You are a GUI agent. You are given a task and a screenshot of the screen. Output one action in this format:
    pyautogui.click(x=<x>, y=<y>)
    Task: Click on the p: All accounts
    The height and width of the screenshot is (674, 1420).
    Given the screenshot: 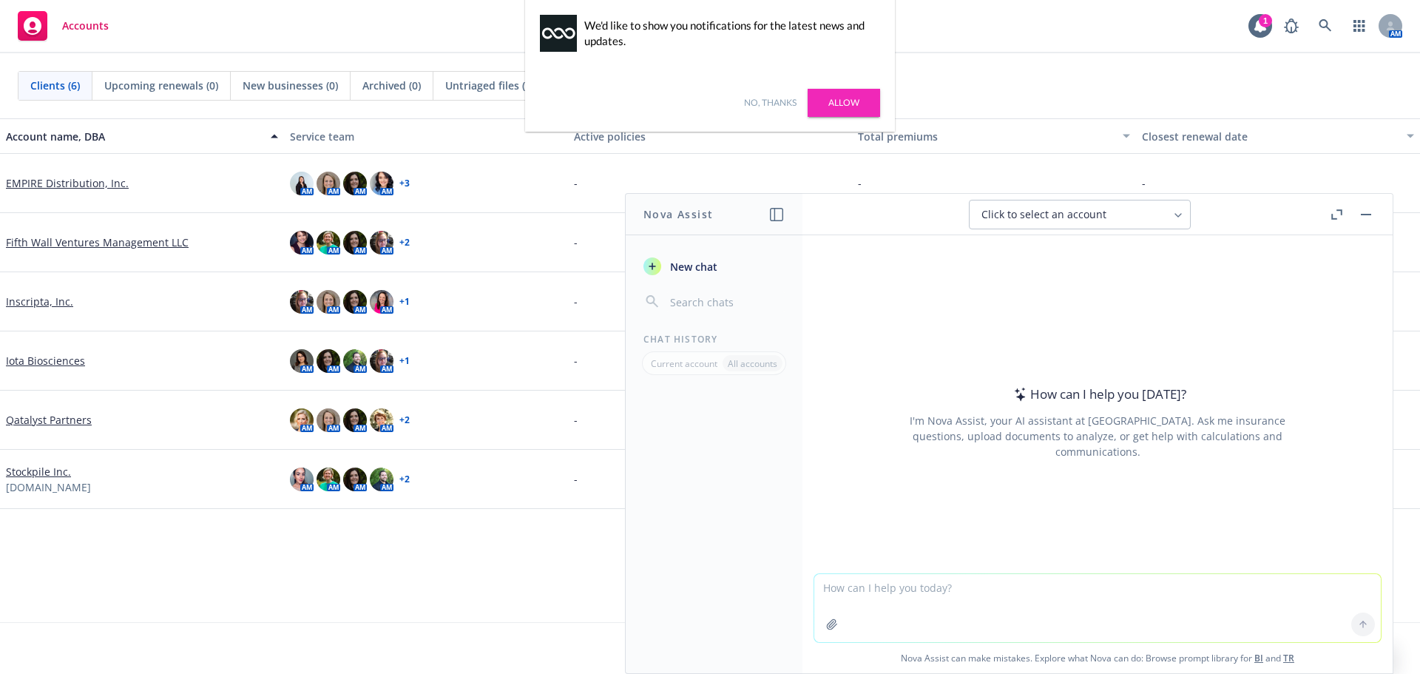 What is the action you would take?
    pyautogui.click(x=752, y=363)
    